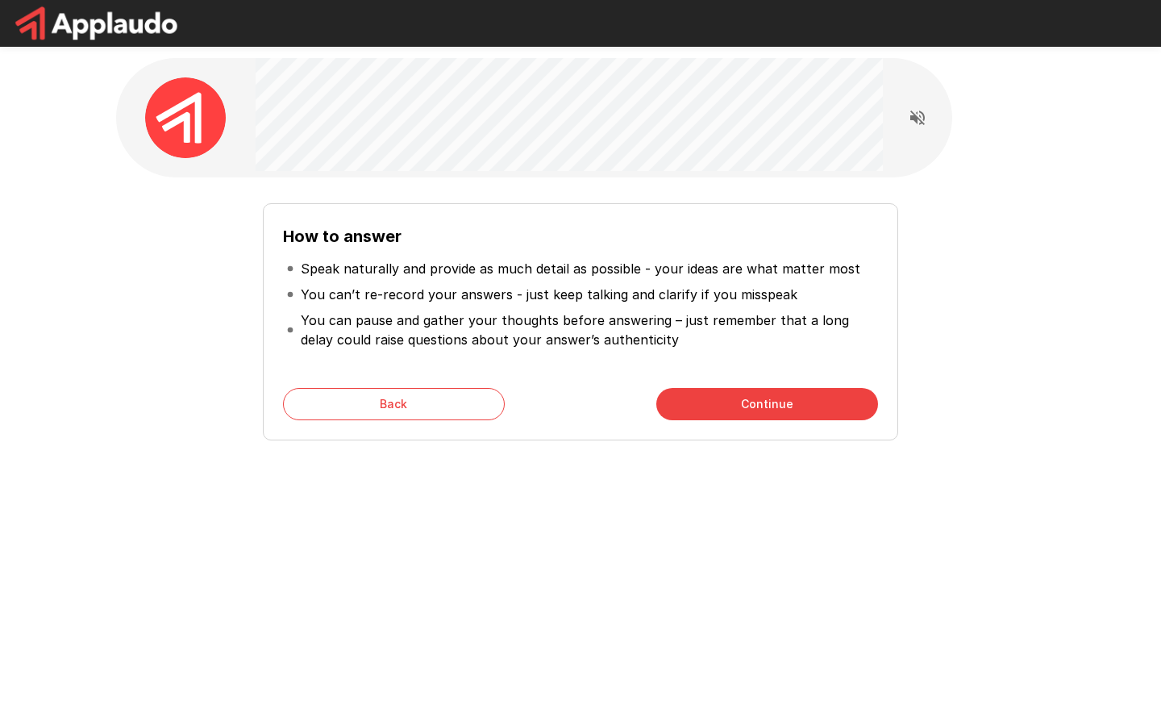  Describe the element at coordinates (394, 404) in the screenshot. I see `button: Back` at that location.